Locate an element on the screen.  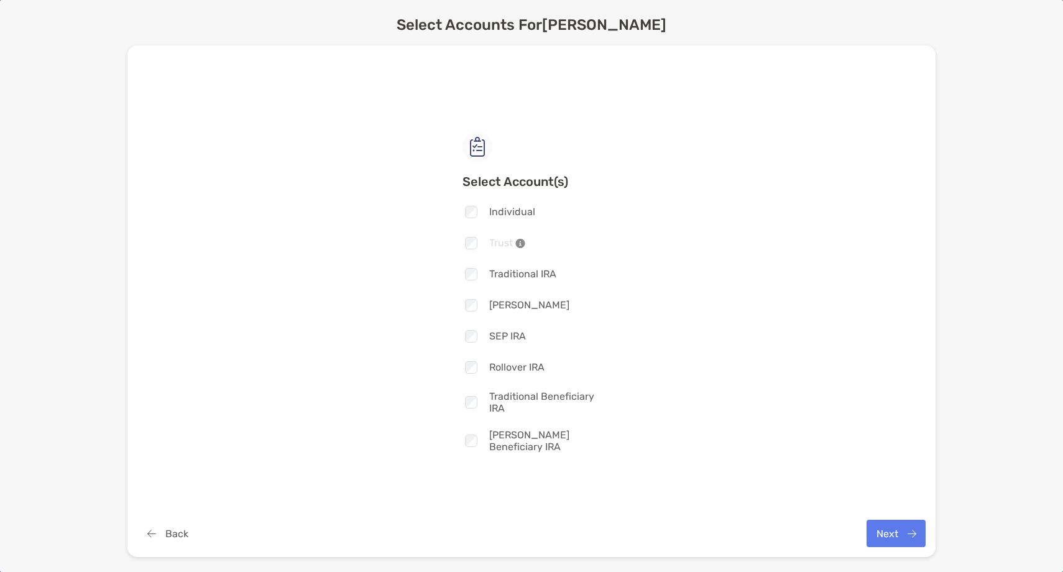
h3: Select Account(s) is located at coordinates (531, 181).